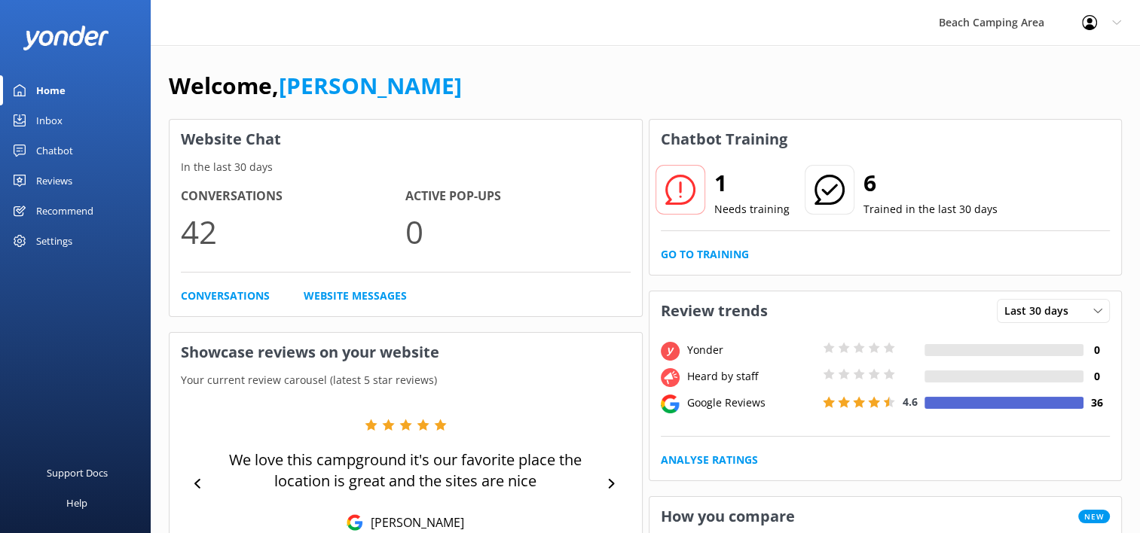  What do you see at coordinates (930, 209) in the screenshot?
I see `p: Trained in the last 30 days` at bounding box center [930, 209].